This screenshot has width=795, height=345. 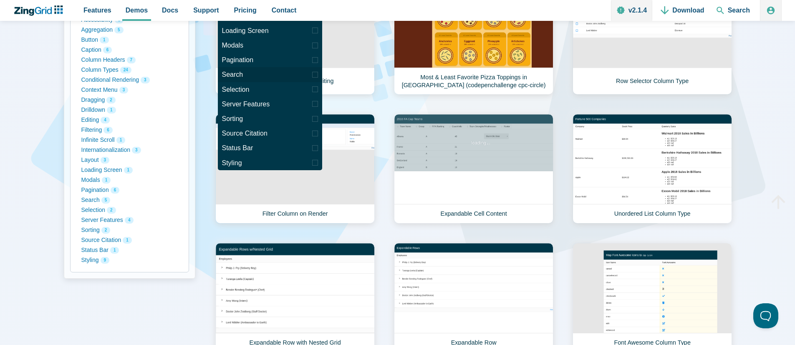 I want to click on label: Modals, so click(x=270, y=45).